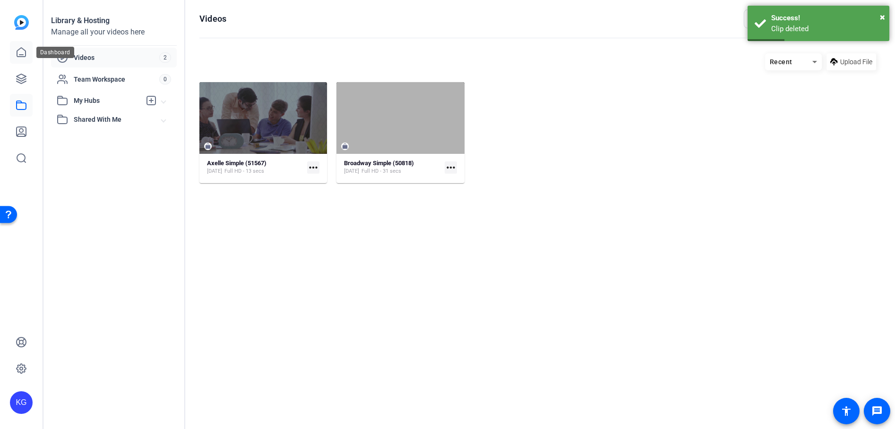 The image size is (895, 429). I want to click on span: Upload File, so click(856, 62).